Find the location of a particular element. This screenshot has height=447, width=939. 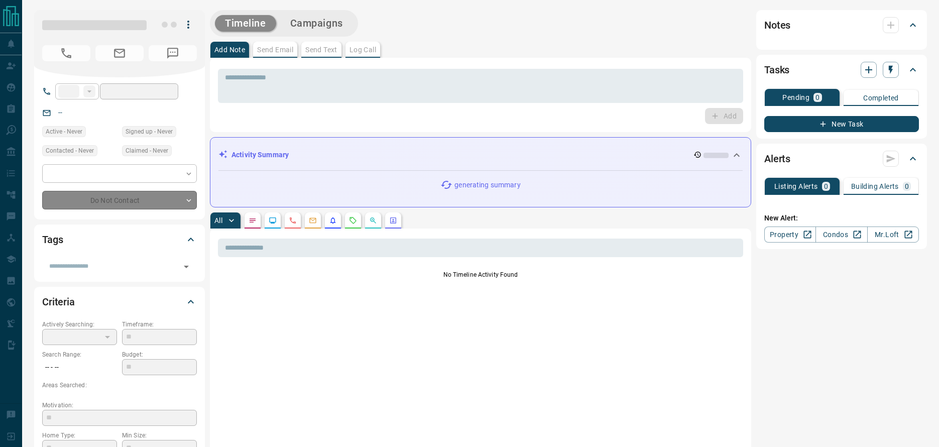

svg: Notes is located at coordinates (253, 220).